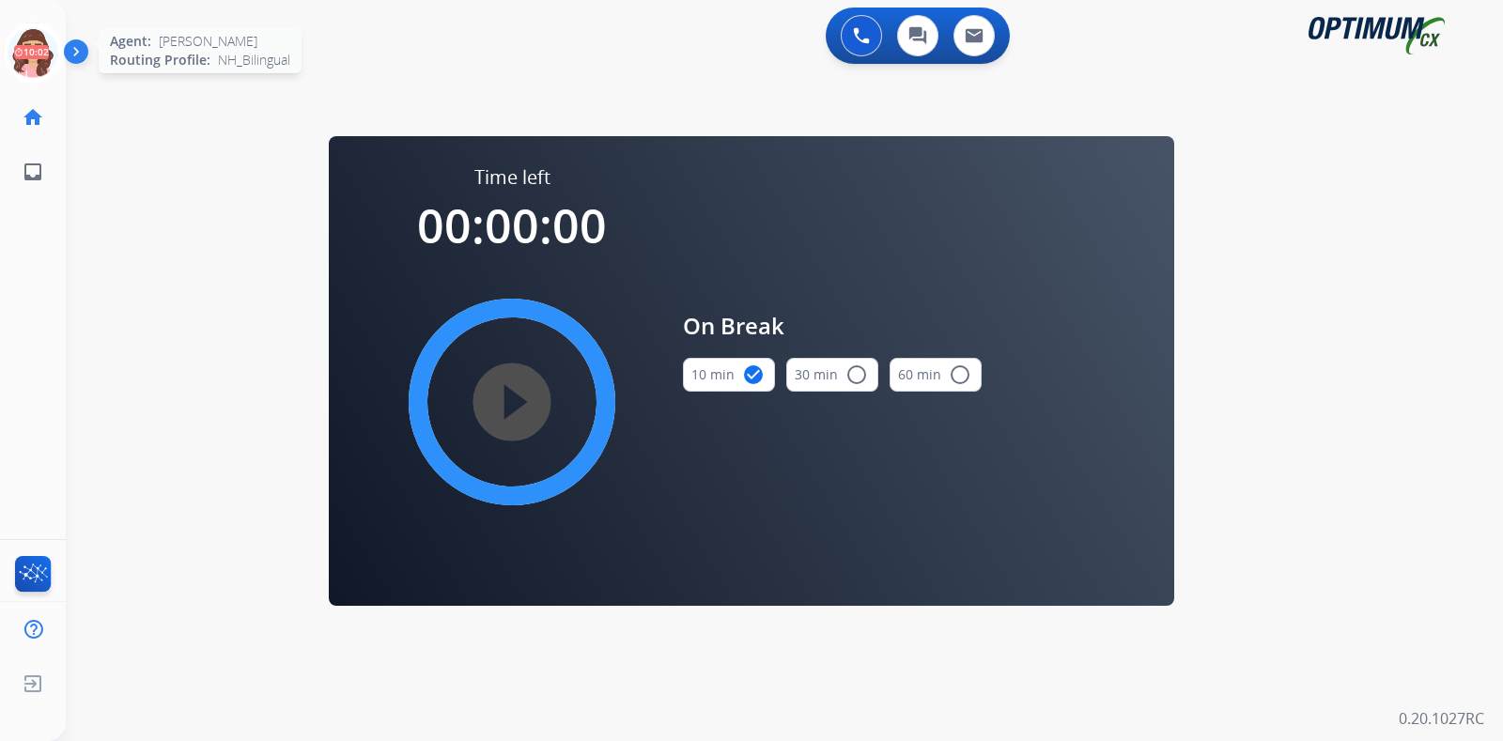 The width and height of the screenshot is (1503, 741). What do you see at coordinates (160, 60) in the screenshot?
I see `span: Routing Profile:` at bounding box center [160, 60].